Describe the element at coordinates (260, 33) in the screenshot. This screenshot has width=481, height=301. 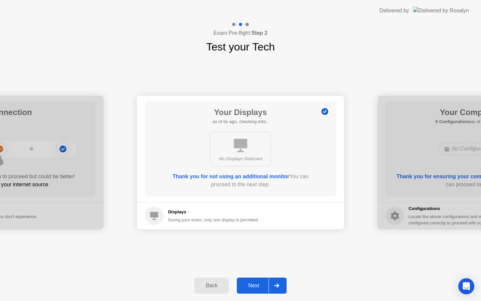
I see `b: Step 2` at that location.